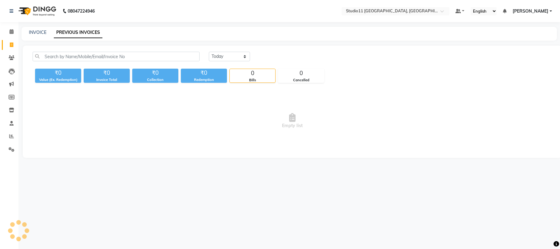 This screenshot has height=249, width=560. I want to click on div: Redemption, so click(204, 80).